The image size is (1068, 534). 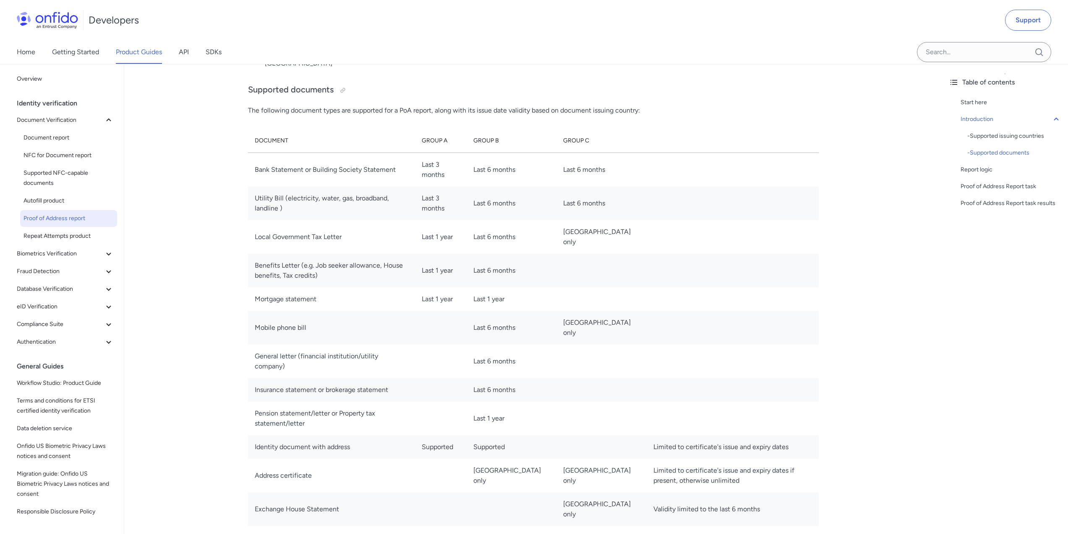 I want to click on td: Address certificate, so click(x=332, y=475).